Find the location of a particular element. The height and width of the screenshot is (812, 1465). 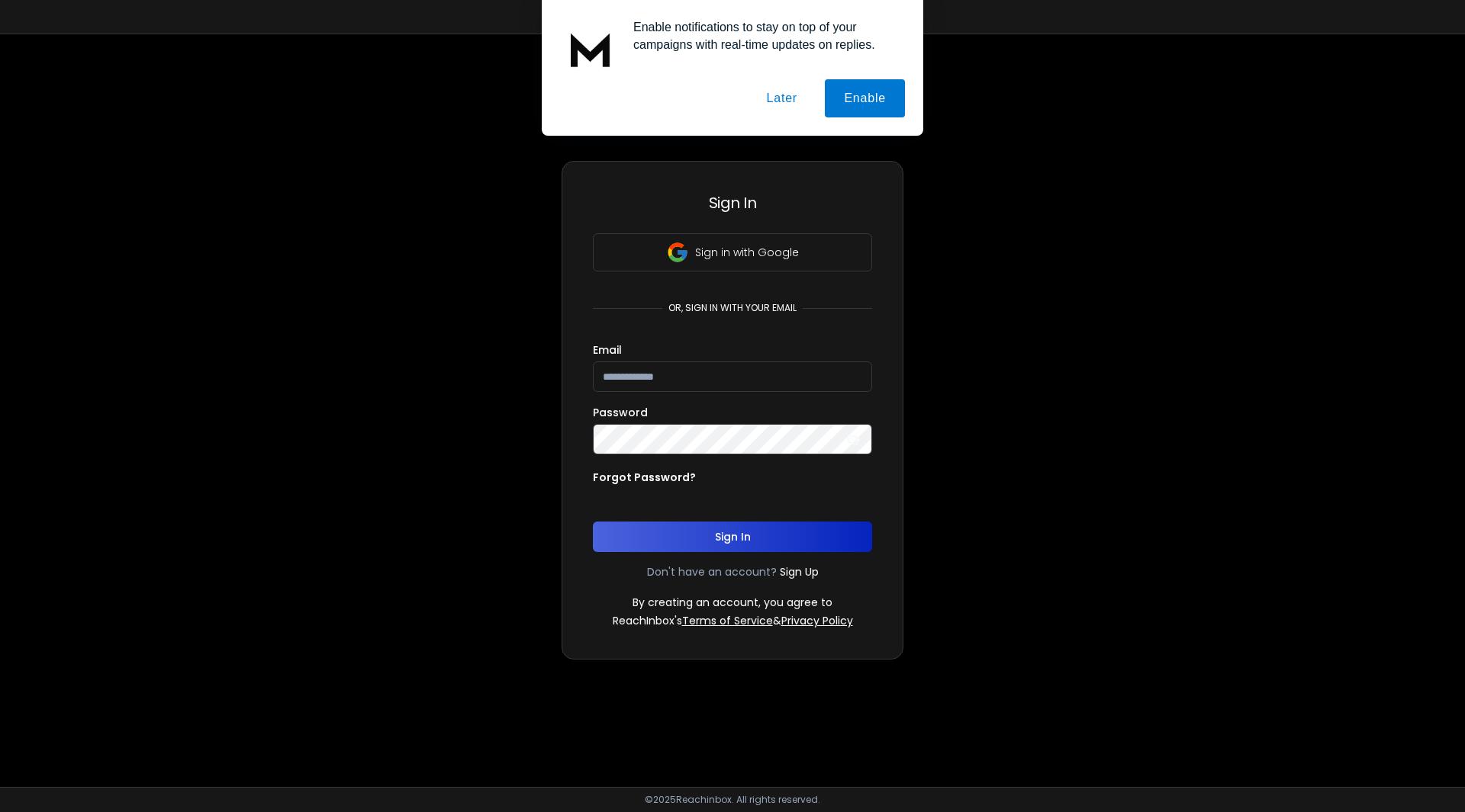

p: Forgot Password? is located at coordinates (644, 478).